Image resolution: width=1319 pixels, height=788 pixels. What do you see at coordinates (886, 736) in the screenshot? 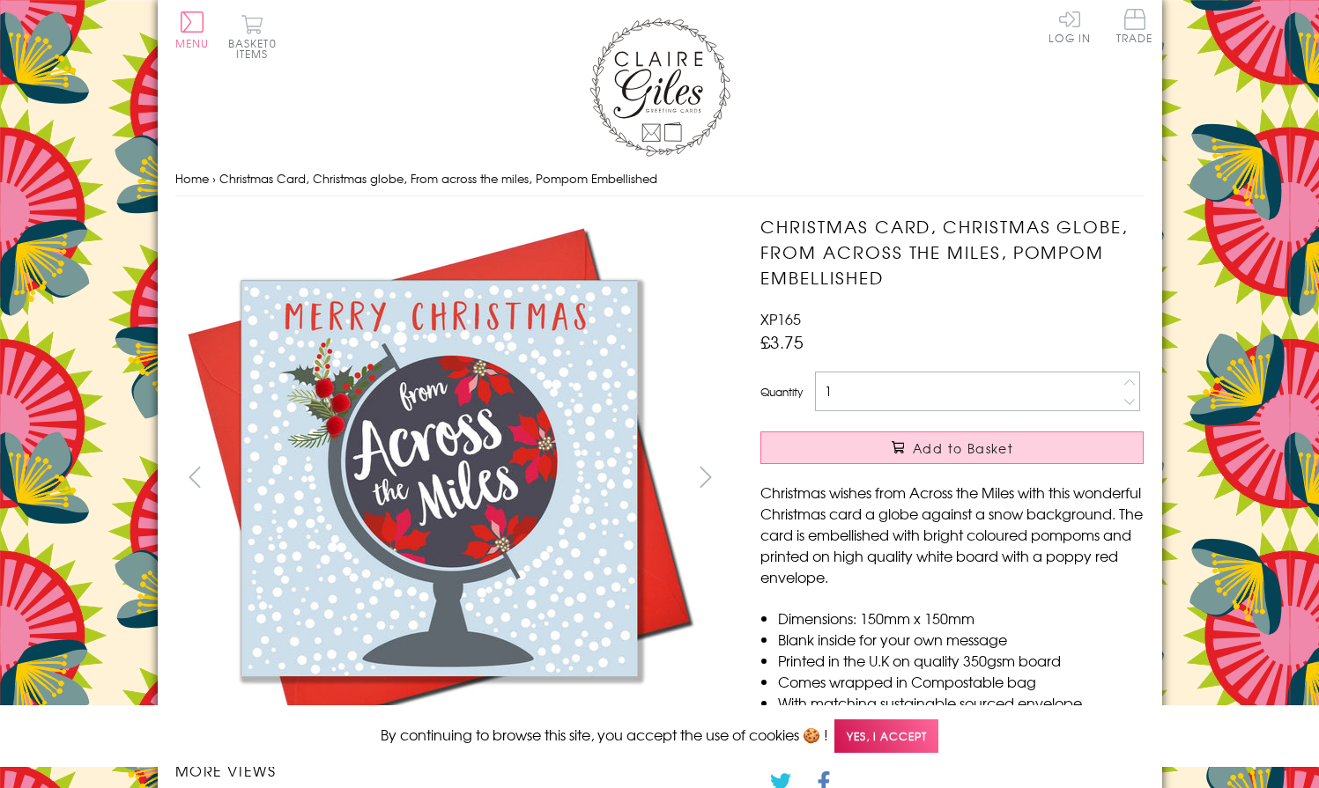
I see `span: Yes, I accept` at bounding box center [886, 736].